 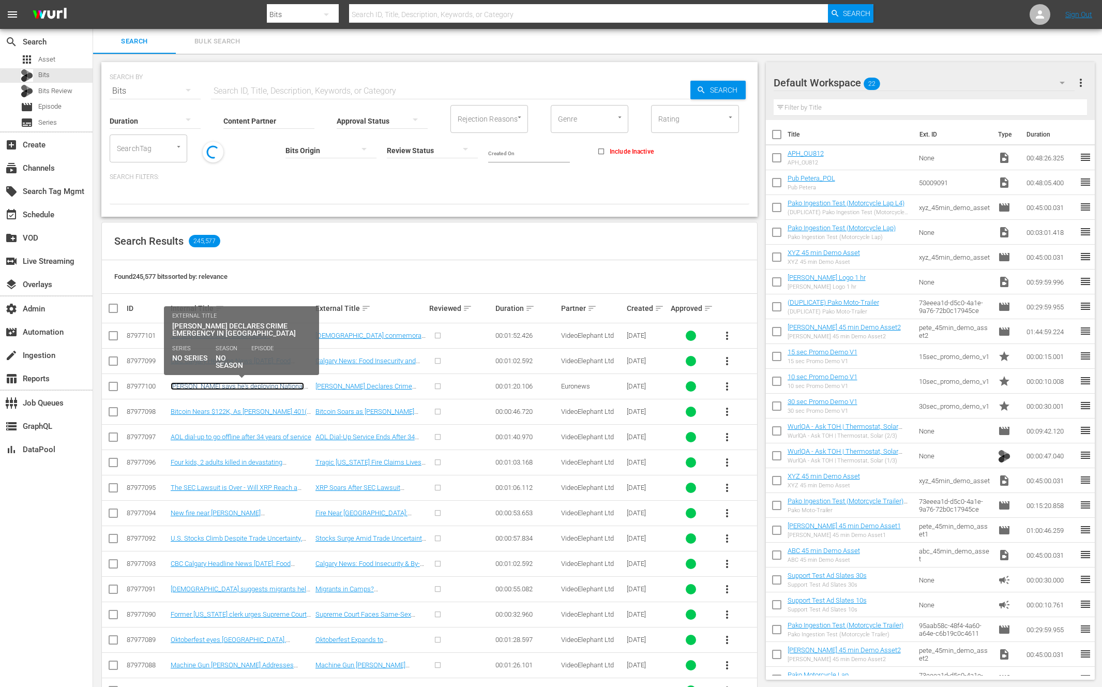 I want to click on a: Pako Ingestion Test (Motorcycle Lap), so click(x=841, y=228).